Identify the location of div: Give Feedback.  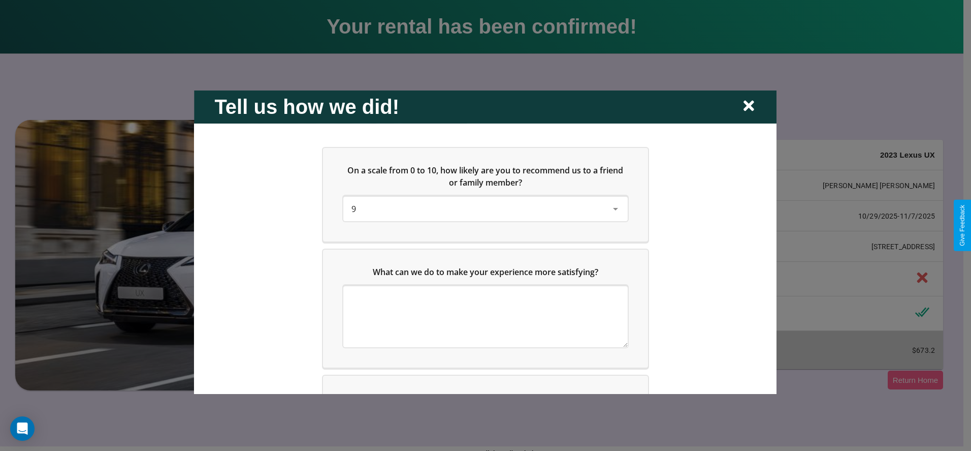
(962, 225).